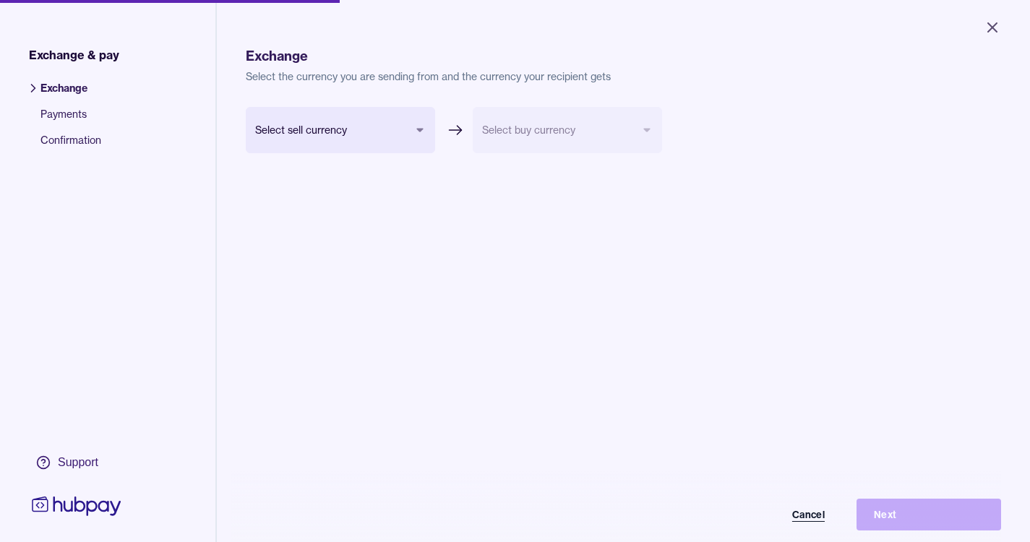  Describe the element at coordinates (770, 515) in the screenshot. I see `button: Cancel` at that location.